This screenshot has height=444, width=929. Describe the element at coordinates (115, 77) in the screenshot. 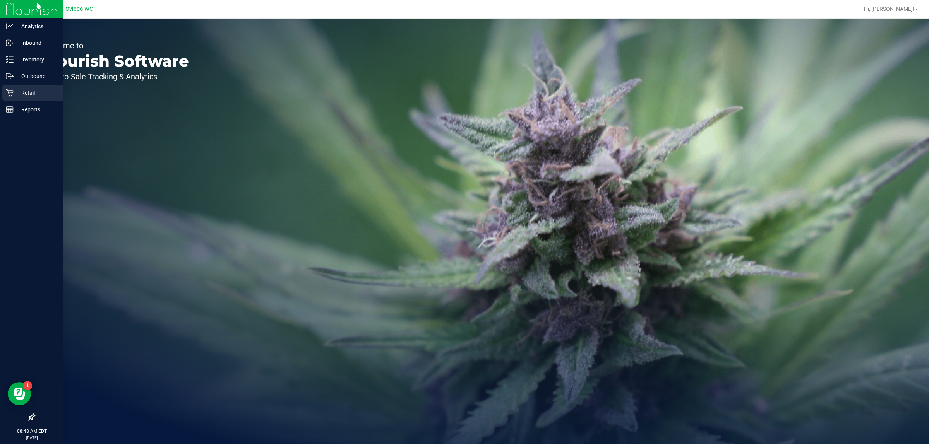

I see `p: Seed-to-Sale Tracking & Analytics` at that location.